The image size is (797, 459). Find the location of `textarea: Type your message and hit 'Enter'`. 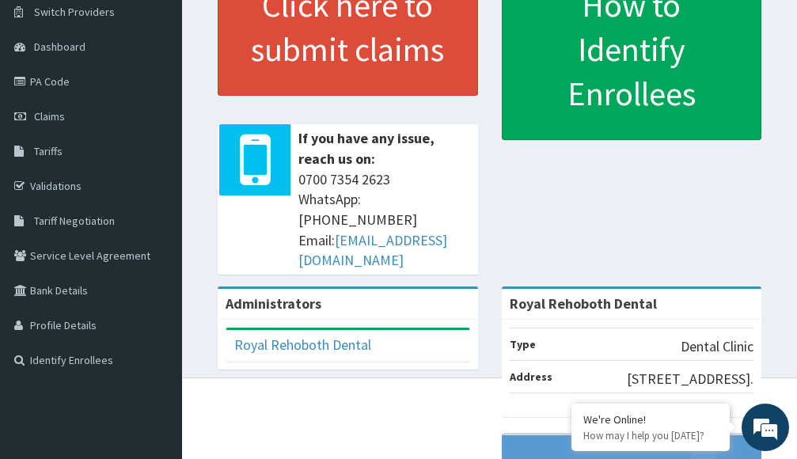

textarea: Type your message and hit 'Enter' is located at coordinates (154, 325).